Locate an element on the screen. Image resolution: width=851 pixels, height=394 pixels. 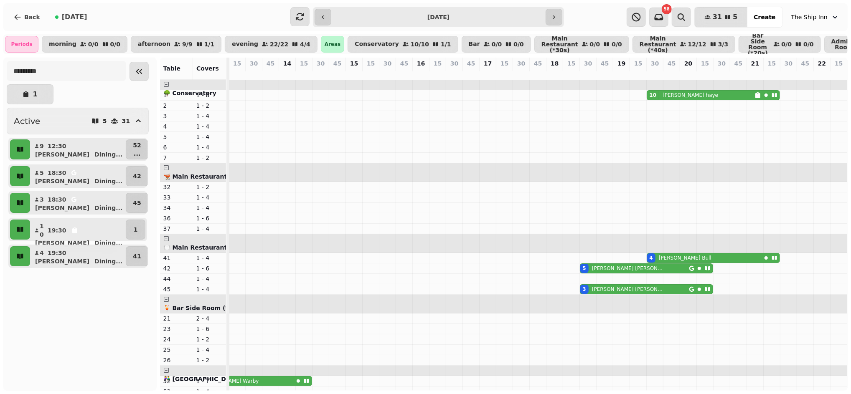
button: Back is located at coordinates (27, 17).